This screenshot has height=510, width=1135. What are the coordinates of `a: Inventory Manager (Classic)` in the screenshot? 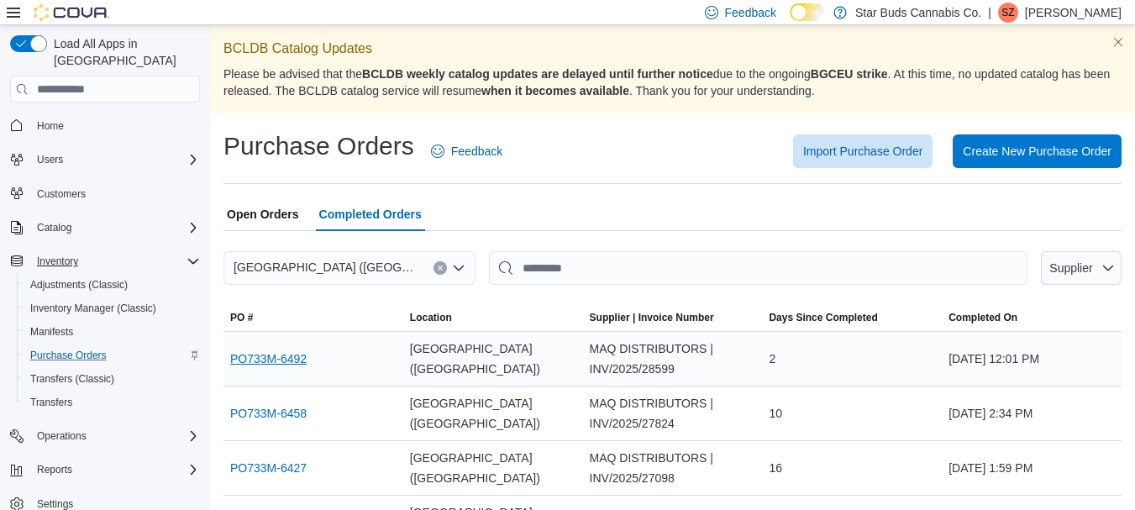 It's located at (93, 308).